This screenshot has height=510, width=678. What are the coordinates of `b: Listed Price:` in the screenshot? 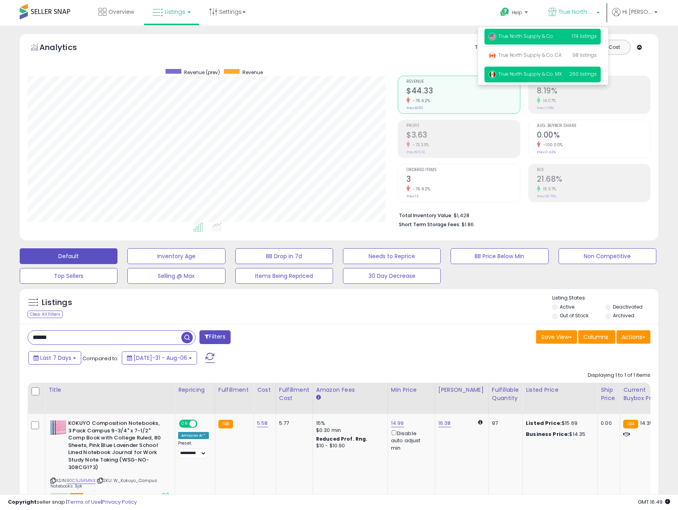 It's located at (543, 423).